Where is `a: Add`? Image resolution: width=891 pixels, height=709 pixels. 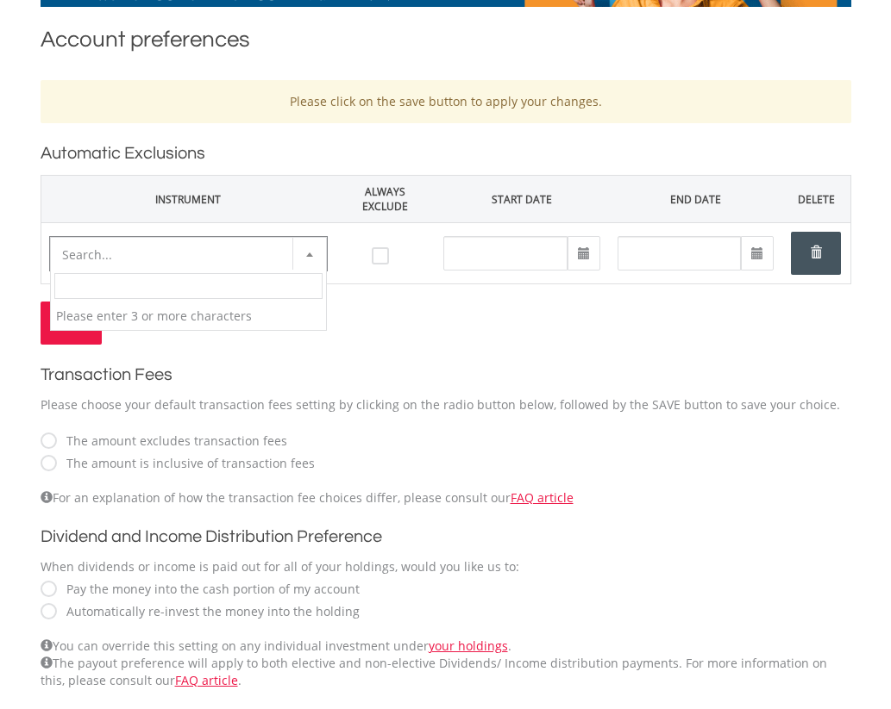 a: Add is located at coordinates (71, 323).